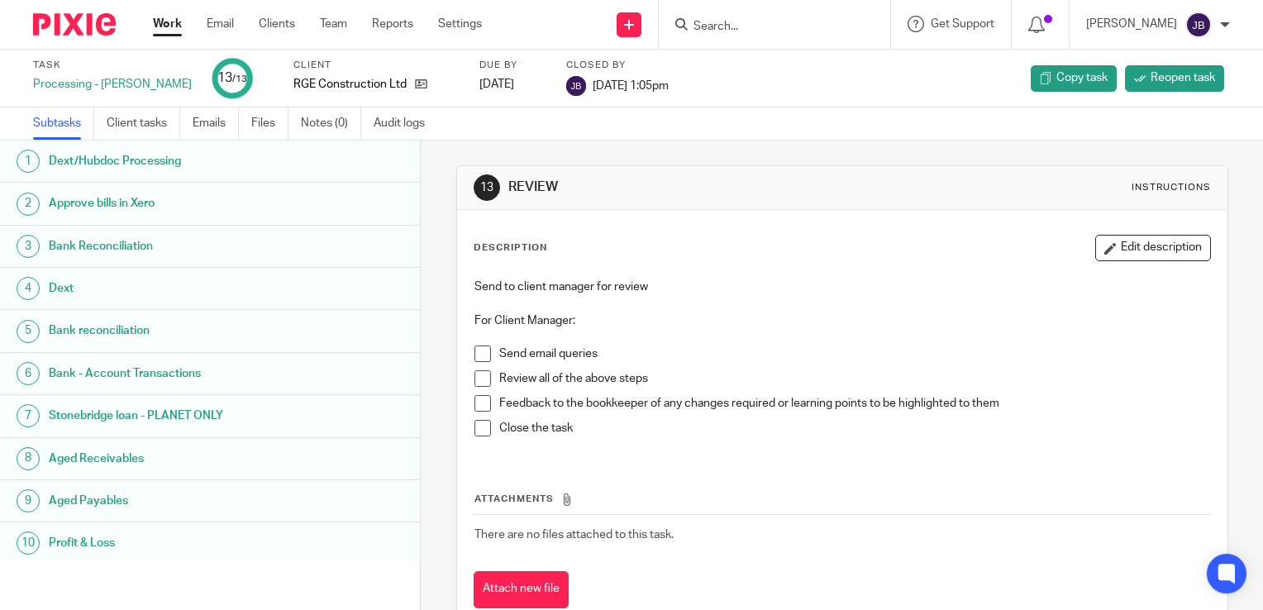 The image size is (1263, 610). What do you see at coordinates (277, 24) in the screenshot?
I see `a: Clients` at bounding box center [277, 24].